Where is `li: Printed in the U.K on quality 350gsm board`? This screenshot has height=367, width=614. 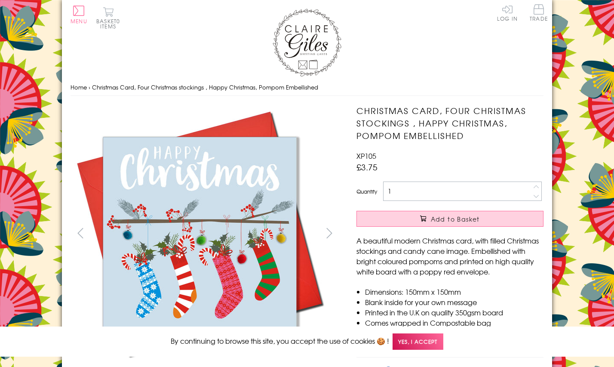
li: Printed in the U.K on quality 350gsm board is located at coordinates (454, 312).